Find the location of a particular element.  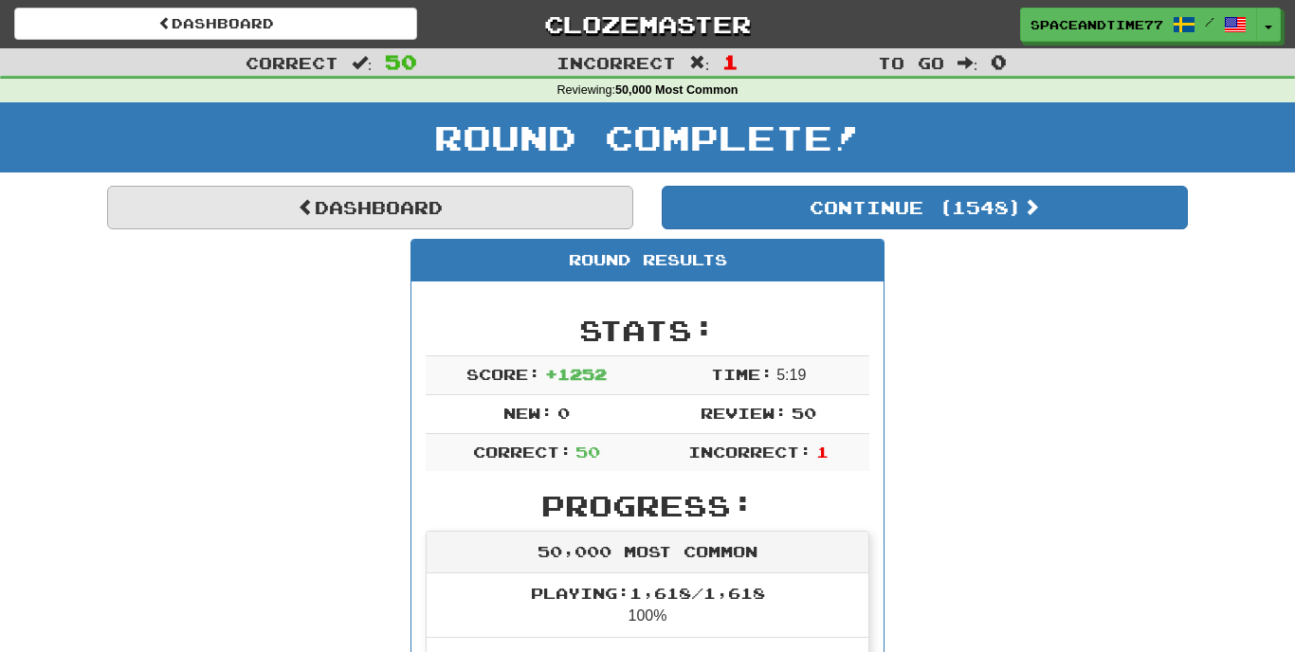

li: 100% is located at coordinates (648, 606).